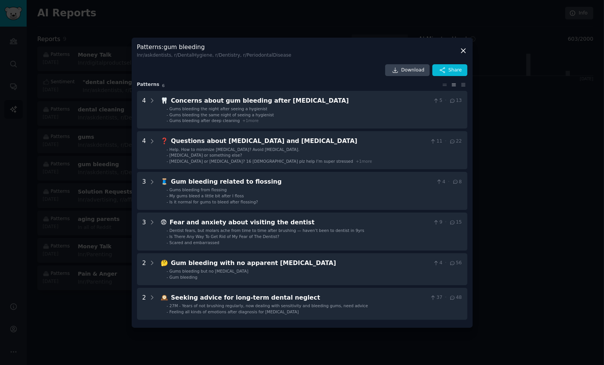  Describe the element at coordinates (299, 298) in the screenshot. I see `div: Seeking advice for long-term dental neglect` at that location.